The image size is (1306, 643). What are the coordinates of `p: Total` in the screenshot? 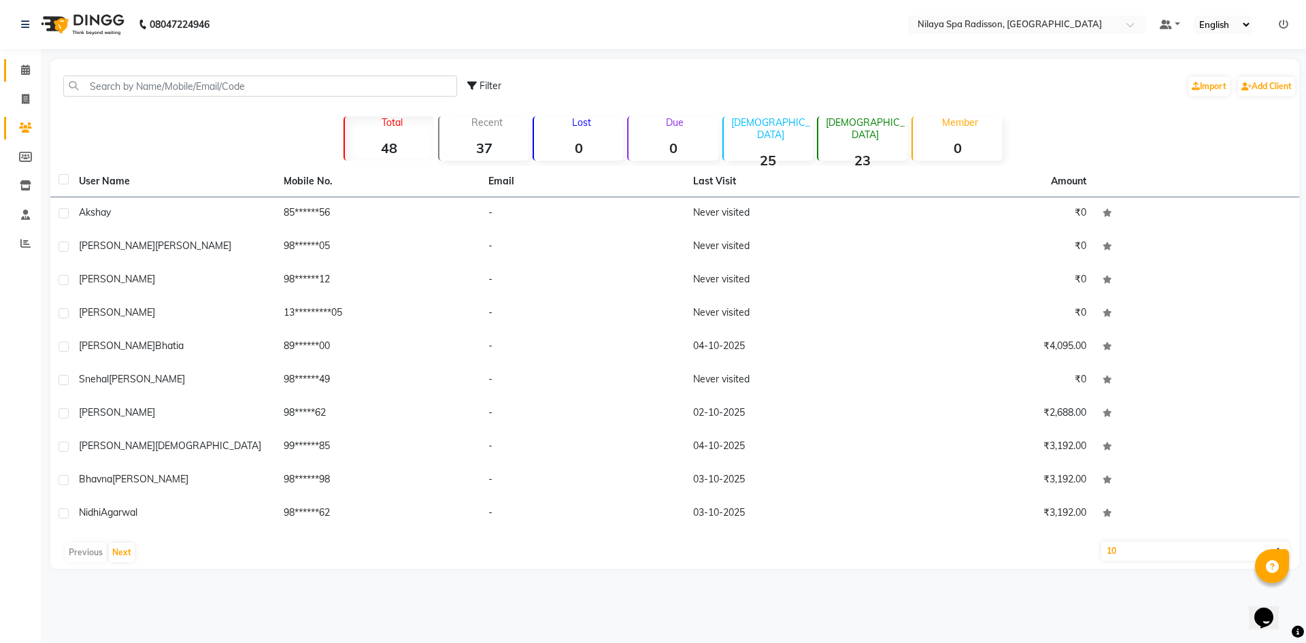 It's located at (392, 122).